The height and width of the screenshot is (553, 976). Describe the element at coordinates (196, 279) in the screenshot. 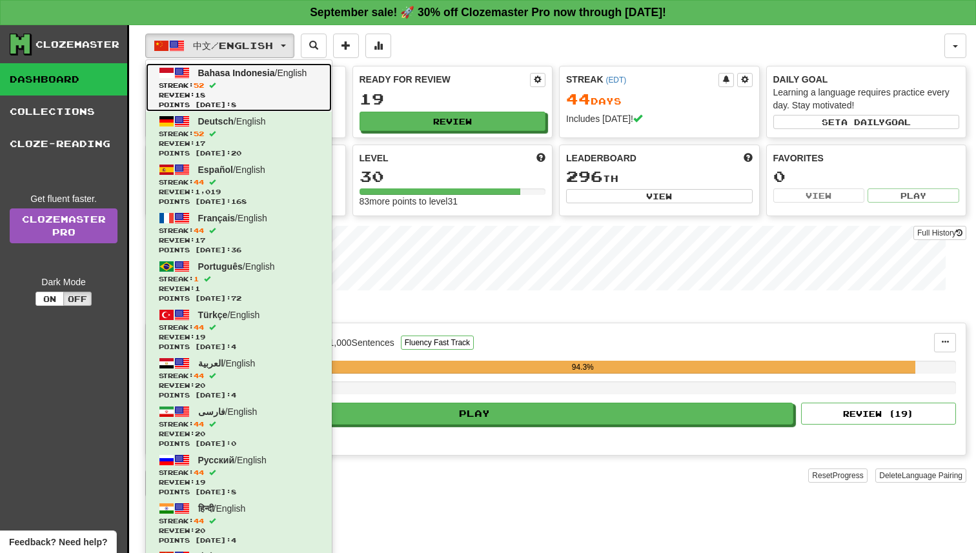

I see `span: 1` at that location.